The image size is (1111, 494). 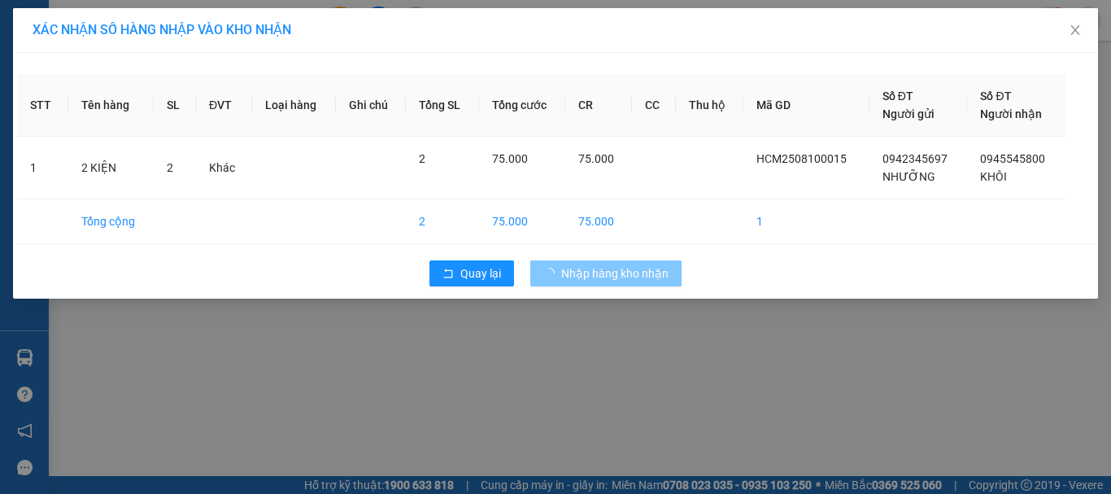 I want to click on th: CR, so click(x=599, y=105).